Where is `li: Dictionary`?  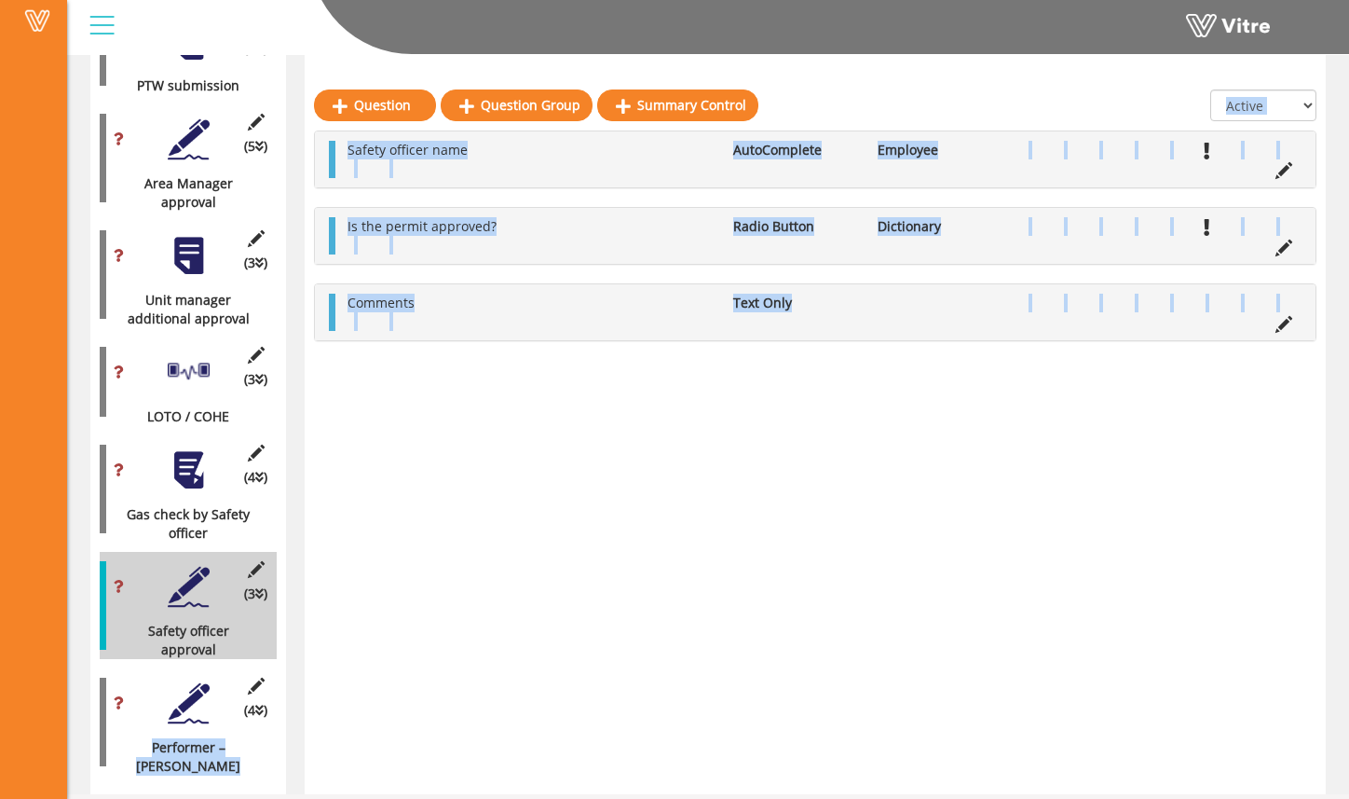 li: Dictionary is located at coordinates (940, 226).